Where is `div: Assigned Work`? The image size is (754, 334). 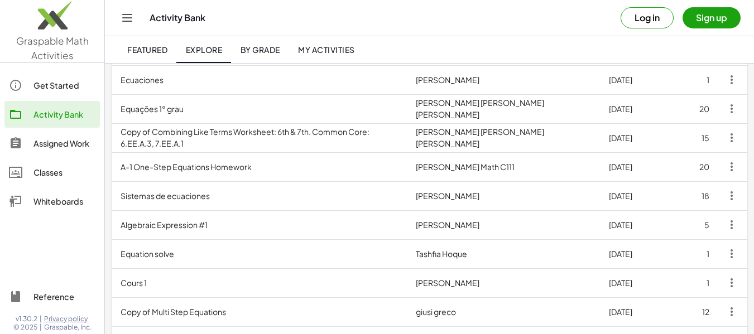 div: Assigned Work is located at coordinates (64, 143).